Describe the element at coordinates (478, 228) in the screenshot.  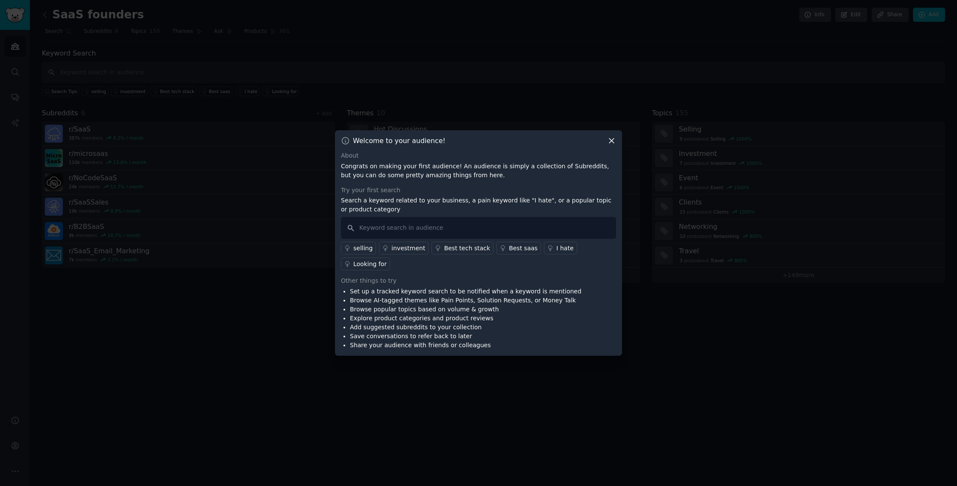
I see `input: Keyword search in audience` at that location.